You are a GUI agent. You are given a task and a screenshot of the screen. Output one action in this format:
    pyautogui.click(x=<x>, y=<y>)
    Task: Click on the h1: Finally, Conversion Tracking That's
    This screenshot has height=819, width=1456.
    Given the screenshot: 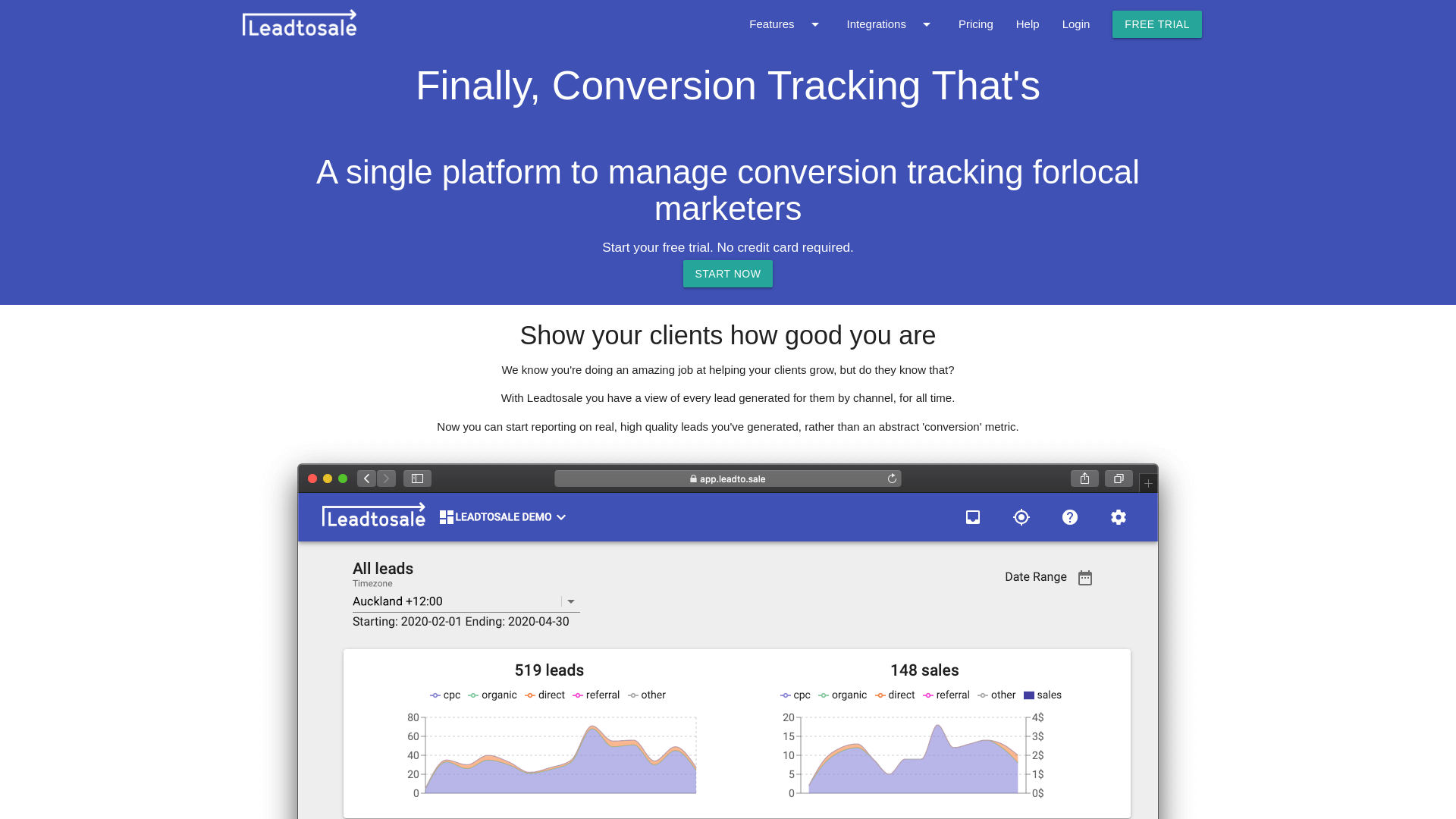 What is the action you would take?
    pyautogui.click(x=728, y=82)
    